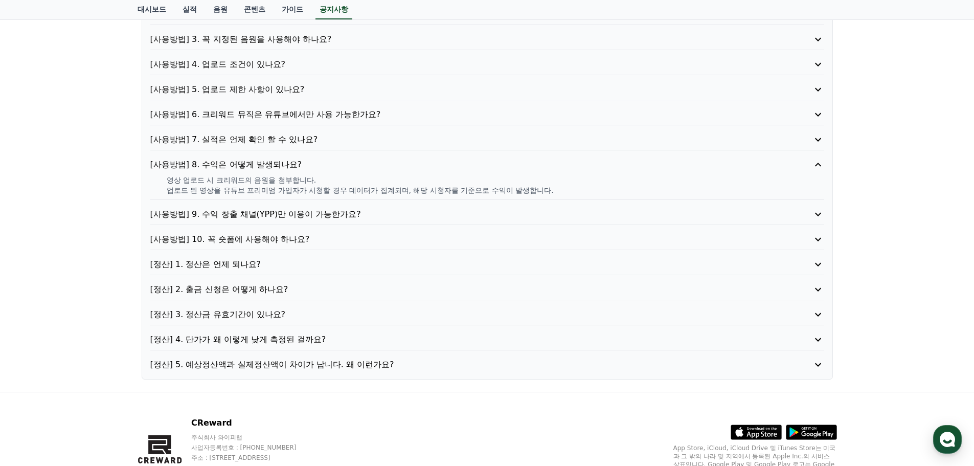 The image size is (974, 466). What do you see at coordinates (164, 337) in the screenshot?
I see `a: 설정` at bounding box center [164, 337].